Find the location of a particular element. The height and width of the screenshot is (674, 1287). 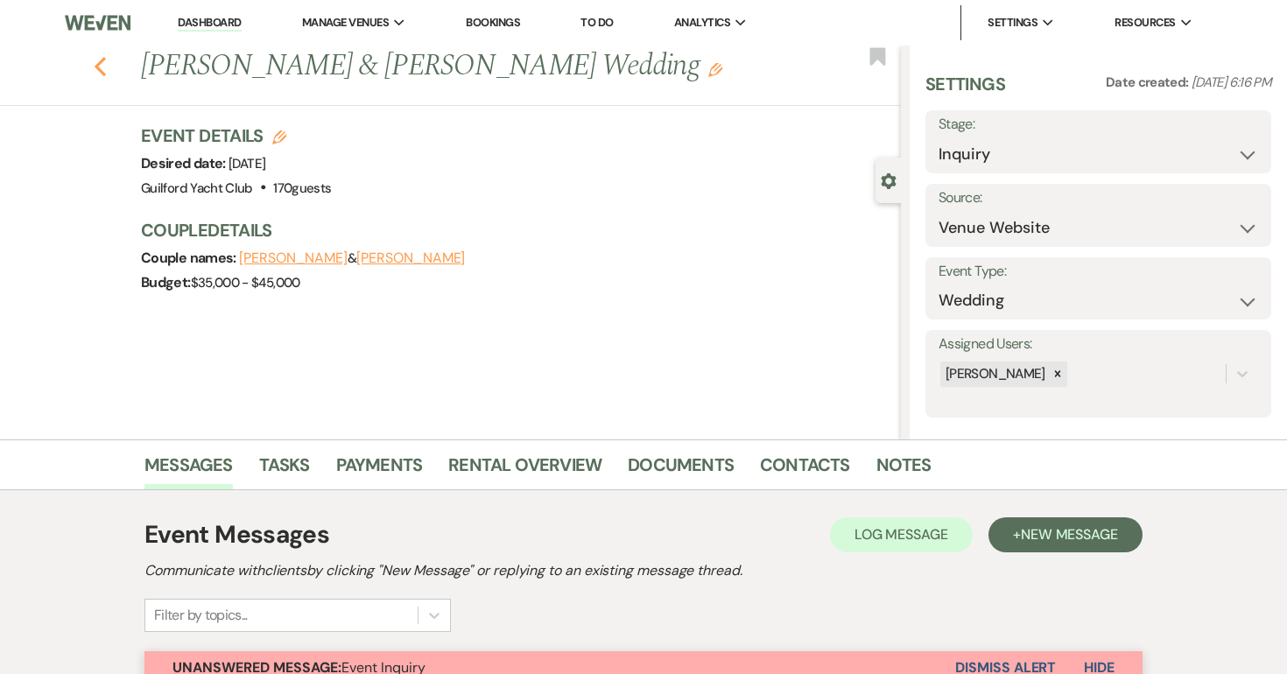

img: Weven Logo is located at coordinates (97, 23).